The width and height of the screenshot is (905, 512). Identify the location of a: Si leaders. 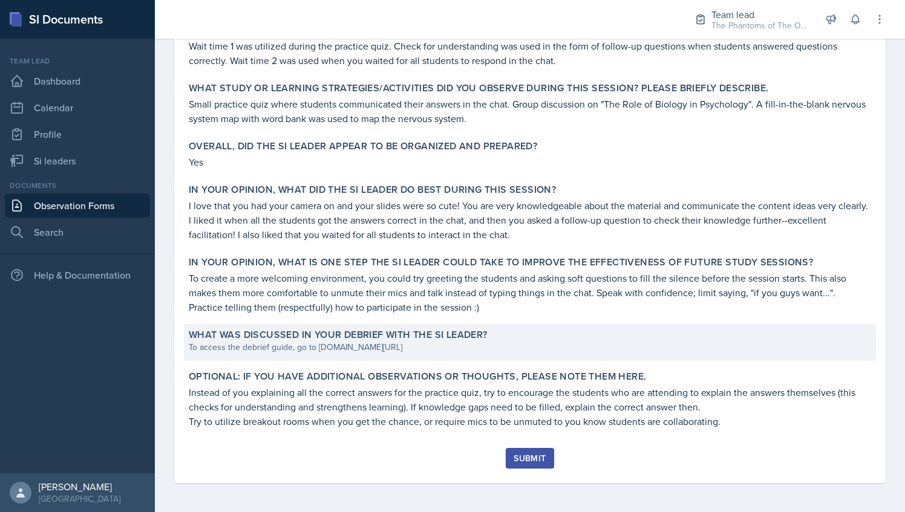
(77, 161).